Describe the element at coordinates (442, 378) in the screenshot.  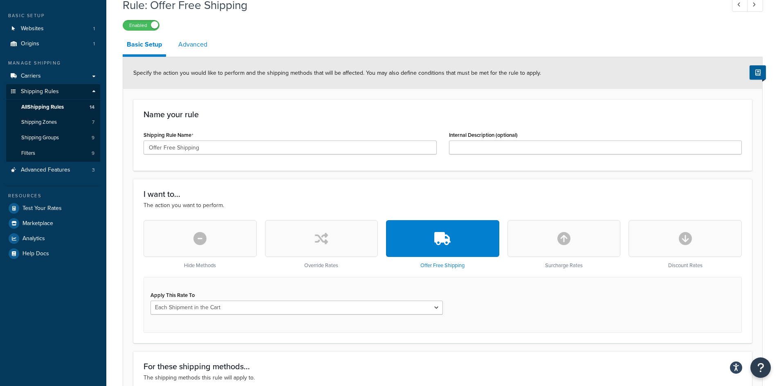
I see `p: The shipping methods this rule will apply to.` at that location.